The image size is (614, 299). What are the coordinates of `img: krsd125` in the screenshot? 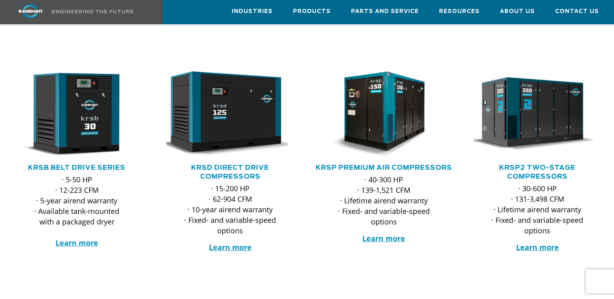 It's located at (224, 114).